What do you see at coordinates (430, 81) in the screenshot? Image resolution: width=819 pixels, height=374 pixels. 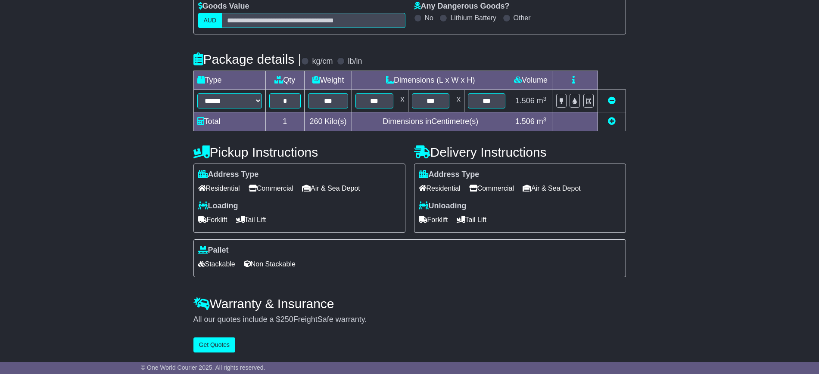 I see `td: Dimensions (L x W x H)` at bounding box center [430, 81].